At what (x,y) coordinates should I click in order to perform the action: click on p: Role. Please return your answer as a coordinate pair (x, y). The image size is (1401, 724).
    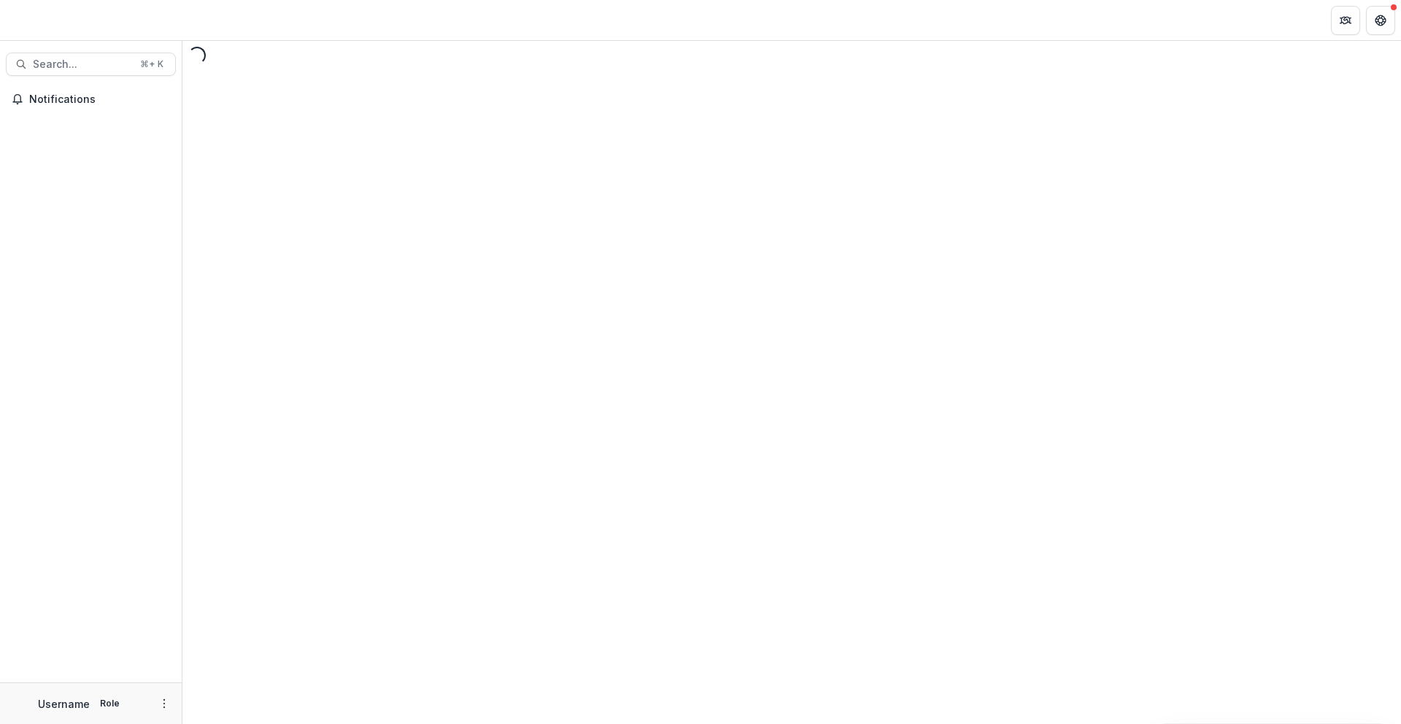
    Looking at the image, I should click on (109, 704).